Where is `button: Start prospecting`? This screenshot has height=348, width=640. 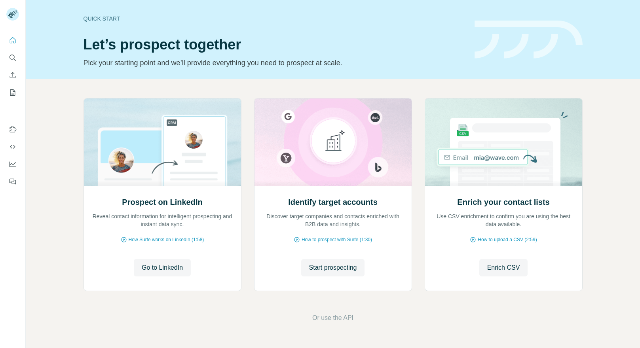 button: Start prospecting is located at coordinates (333, 268).